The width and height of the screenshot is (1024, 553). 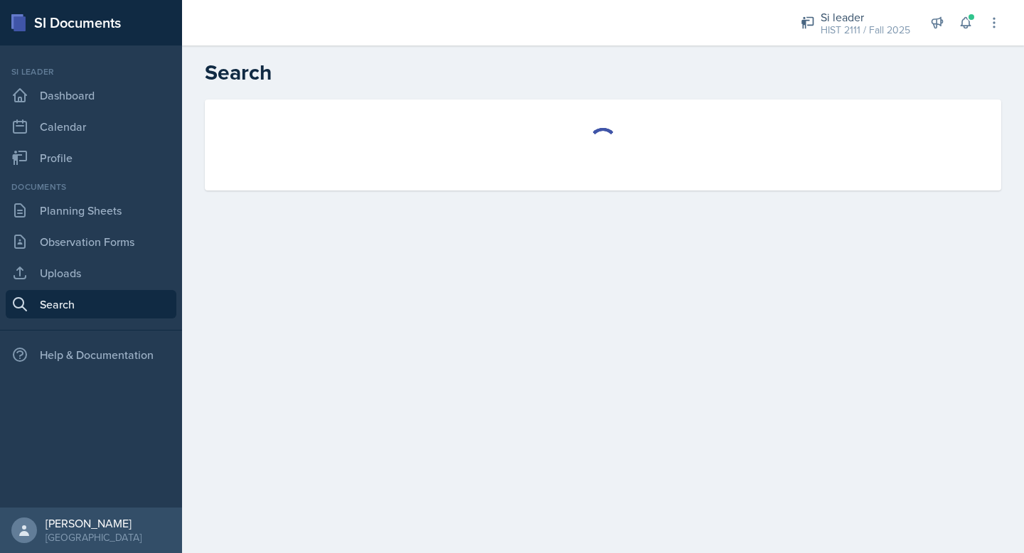 What do you see at coordinates (865, 30) in the screenshot?
I see `div: HIST 2111 / Fall 2025` at bounding box center [865, 30].